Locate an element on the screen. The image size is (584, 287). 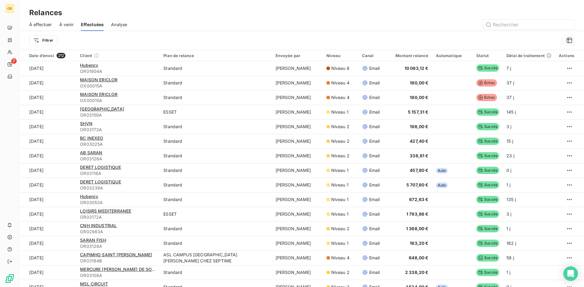
input: Rechercher is located at coordinates (529, 25).